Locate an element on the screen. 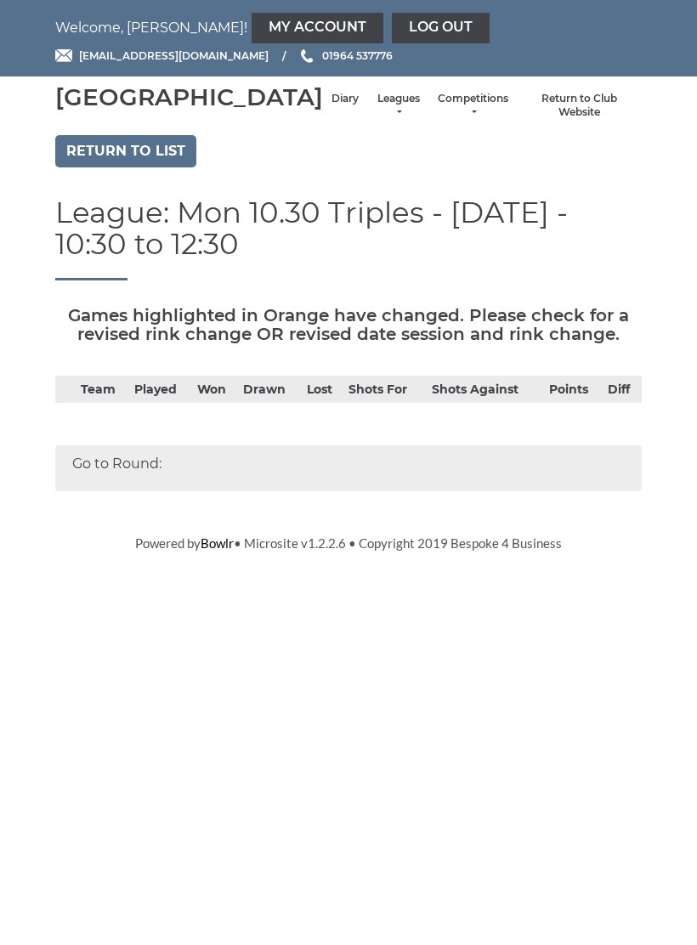 Image resolution: width=697 pixels, height=945 pixels. th: Shots For is located at coordinates (386, 389).